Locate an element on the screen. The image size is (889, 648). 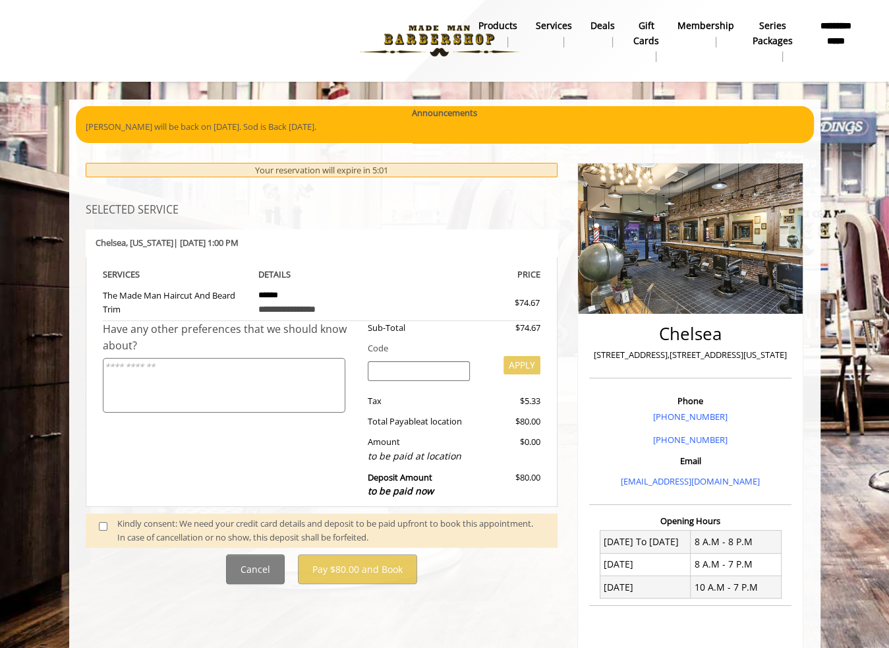
a: MembershipMembership is located at coordinates (706, 34).